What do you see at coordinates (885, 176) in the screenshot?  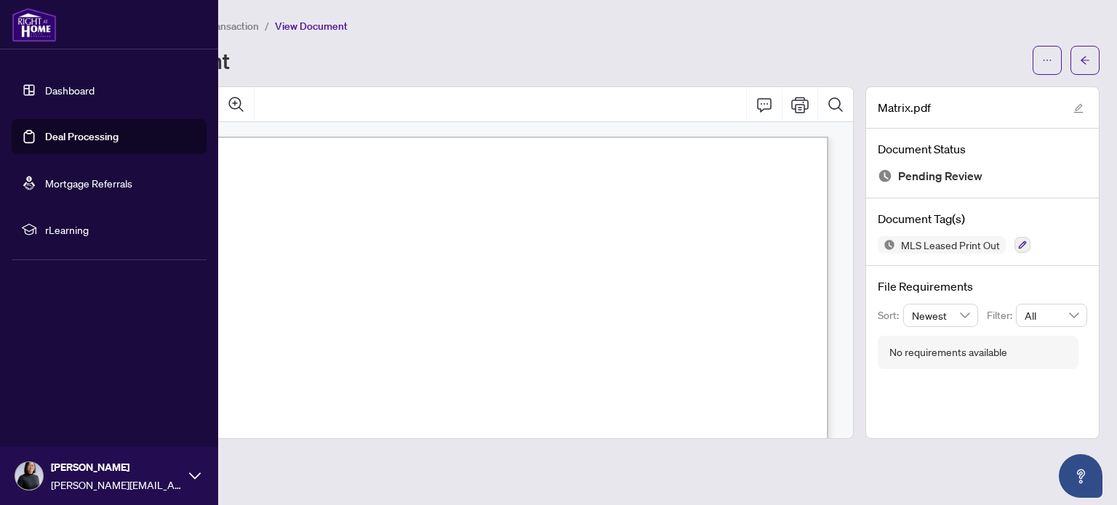 I see `img: Document Status` at bounding box center [885, 176].